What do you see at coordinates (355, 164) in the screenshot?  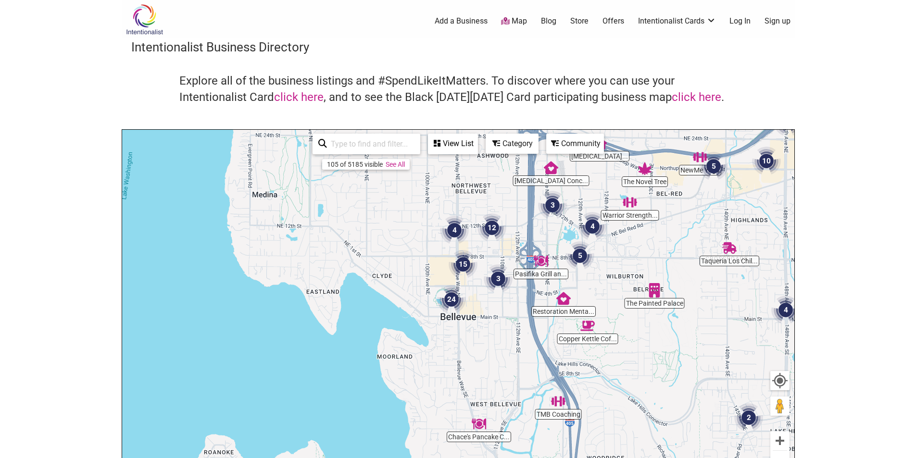 I see `div: 105 of 5185 visible` at bounding box center [355, 164].